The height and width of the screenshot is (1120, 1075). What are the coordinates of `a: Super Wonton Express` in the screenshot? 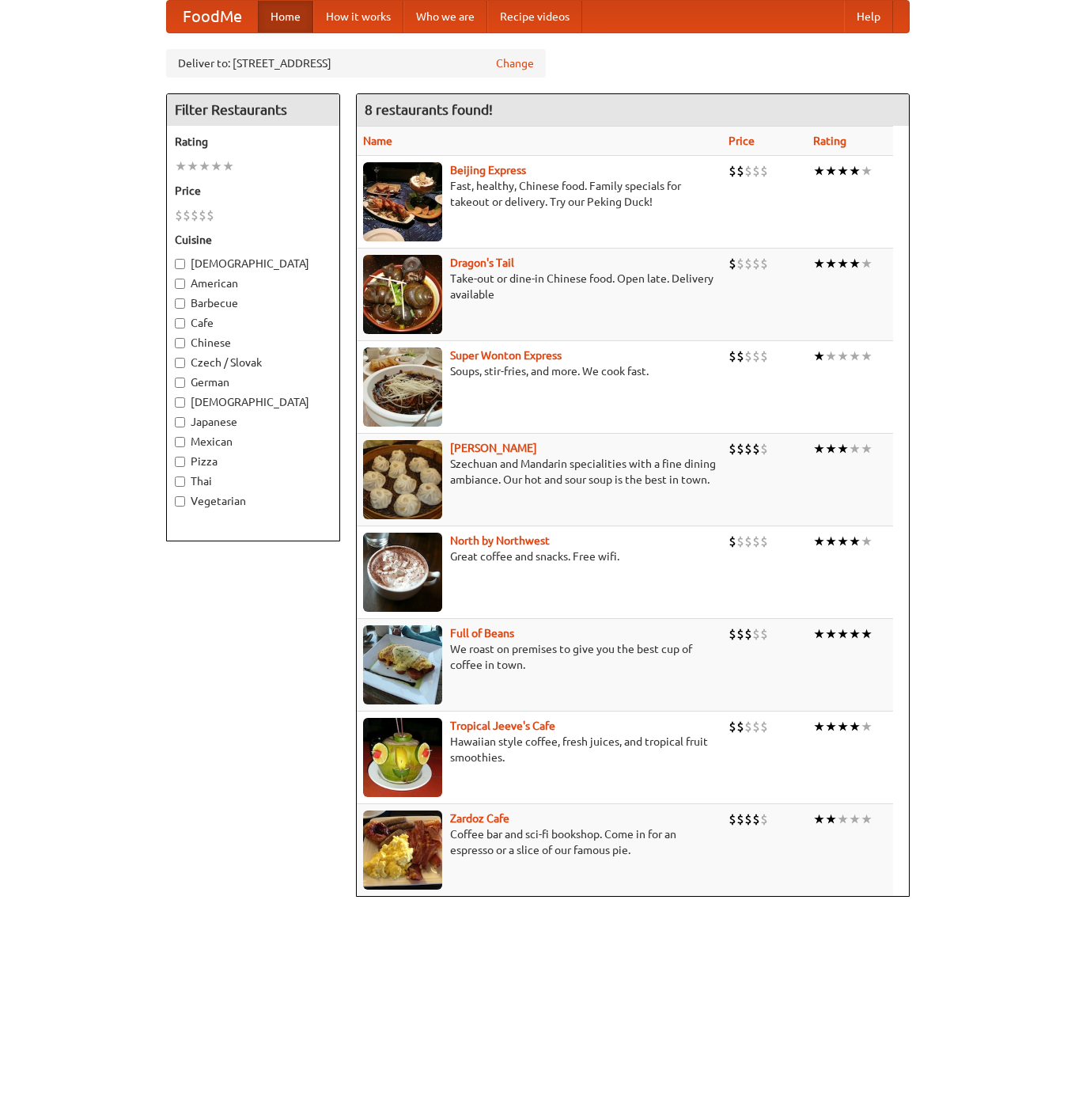 It's located at (505, 355).